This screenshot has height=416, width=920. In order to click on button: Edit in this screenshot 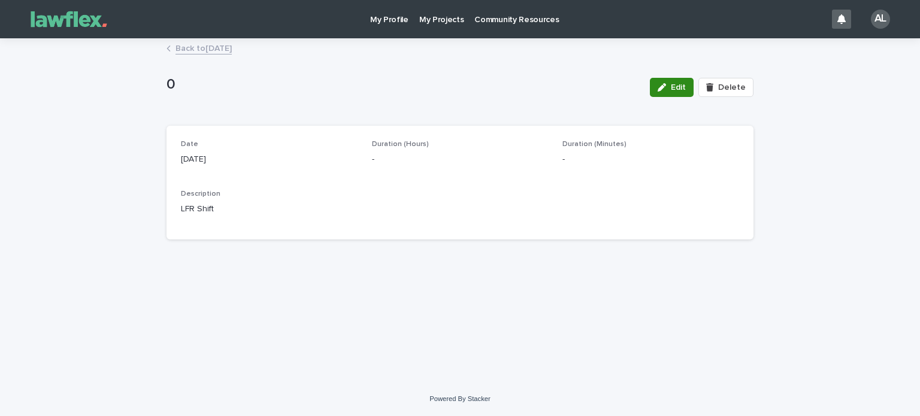, I will do `click(672, 87)`.